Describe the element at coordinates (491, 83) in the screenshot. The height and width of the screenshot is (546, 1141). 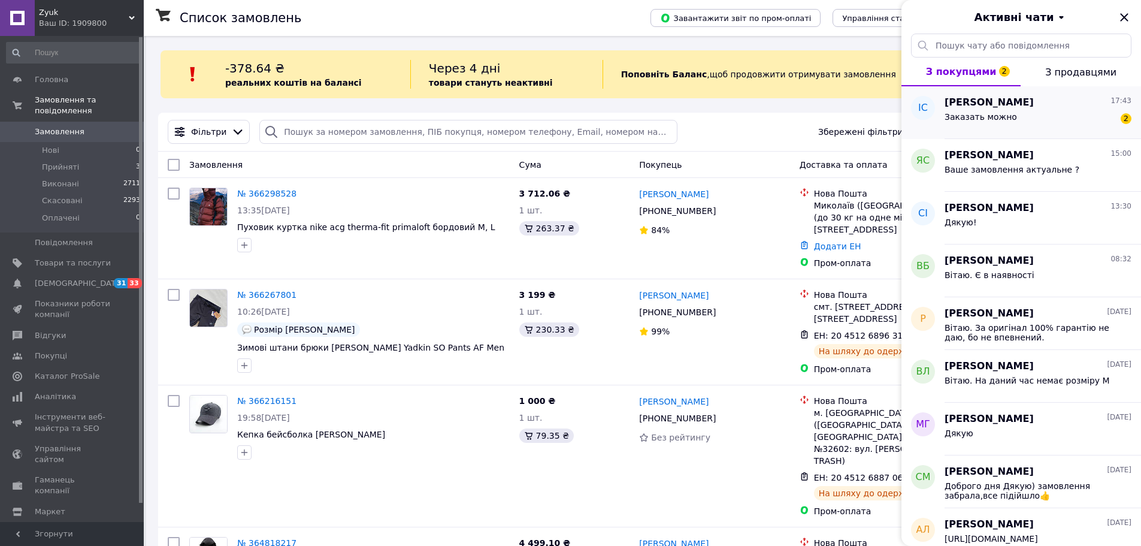
I see `b: товари стануть неактивні` at that location.